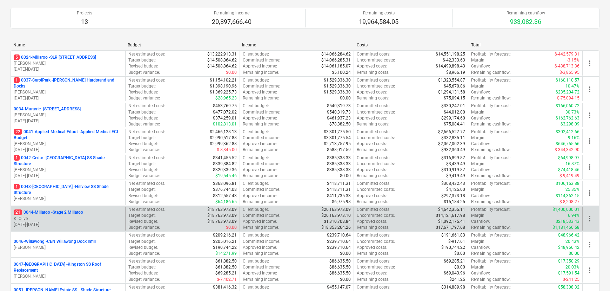 Image resolution: width=610 pixels, height=291 pixels. Describe the element at coordinates (569, 175) in the screenshot. I see `p: $-9,419.49` at that location.